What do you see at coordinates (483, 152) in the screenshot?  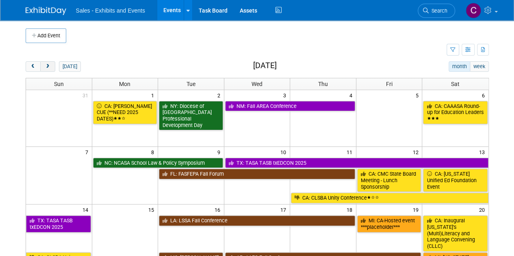 I see `span: 13` at bounding box center [483, 152].